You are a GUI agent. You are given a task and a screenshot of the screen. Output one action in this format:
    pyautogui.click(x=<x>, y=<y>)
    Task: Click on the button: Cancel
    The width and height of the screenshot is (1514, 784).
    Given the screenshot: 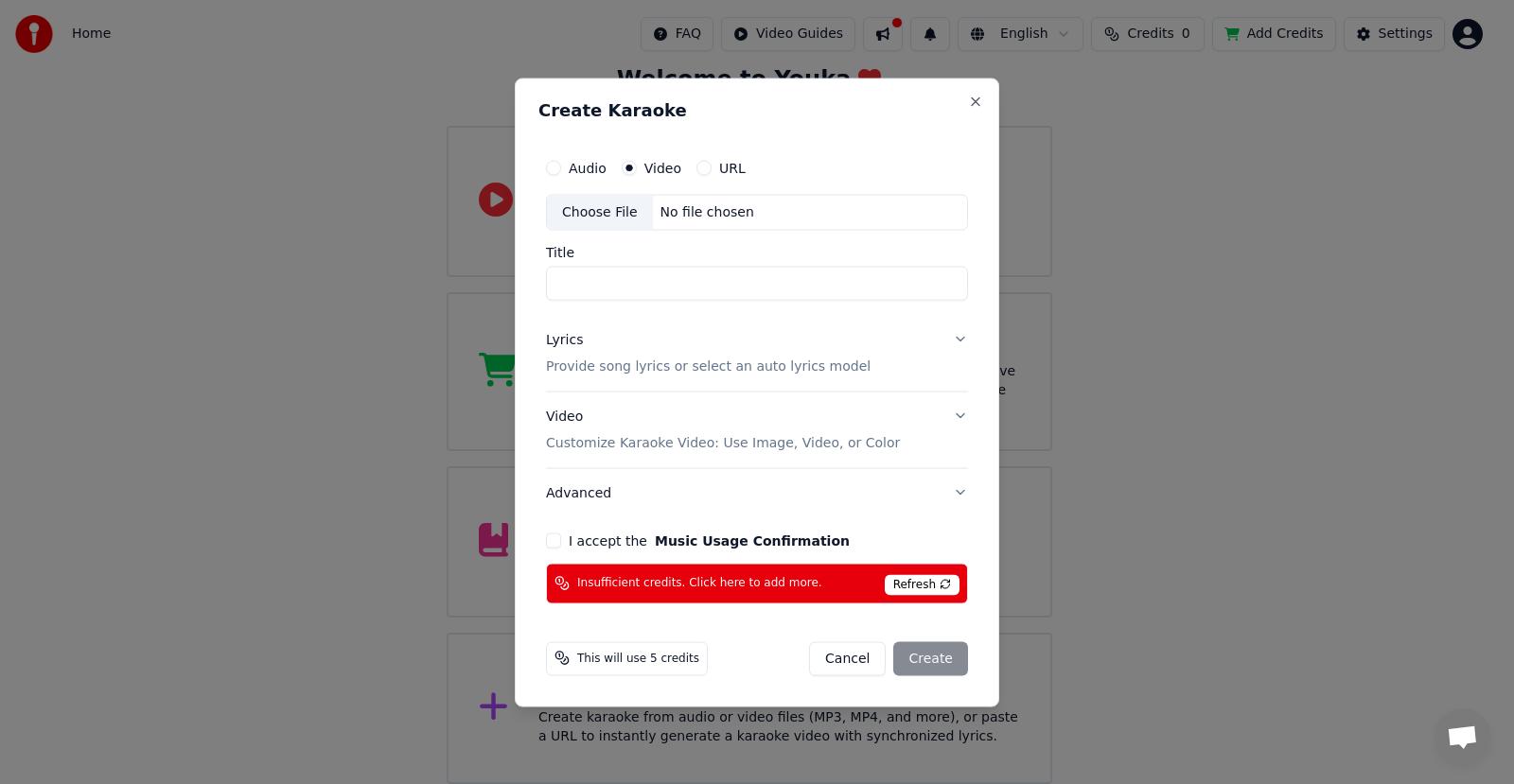 What is the action you would take?
    pyautogui.click(x=847, y=658)
    